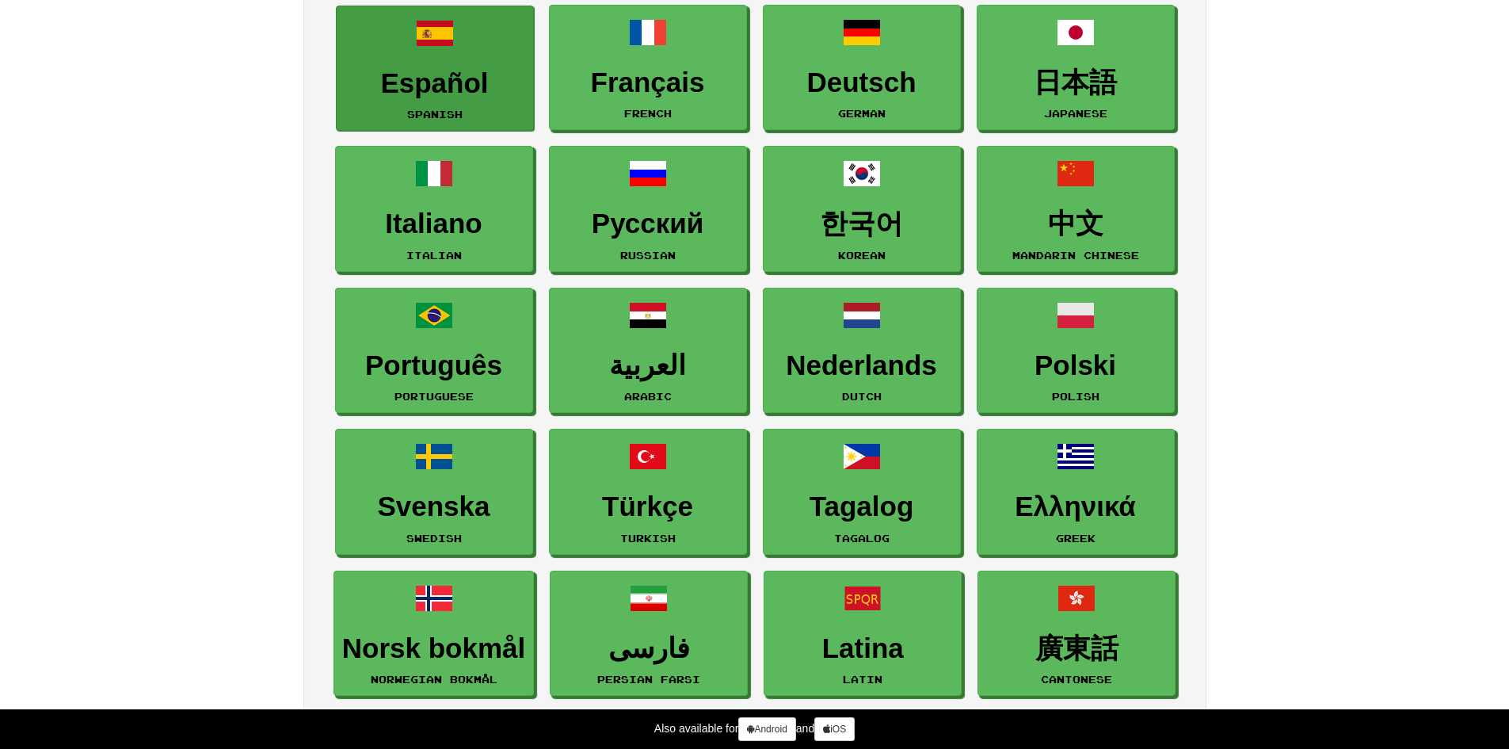 The image size is (1509, 749). What do you see at coordinates (1076, 538) in the screenshot?
I see `small: Greek` at bounding box center [1076, 538].